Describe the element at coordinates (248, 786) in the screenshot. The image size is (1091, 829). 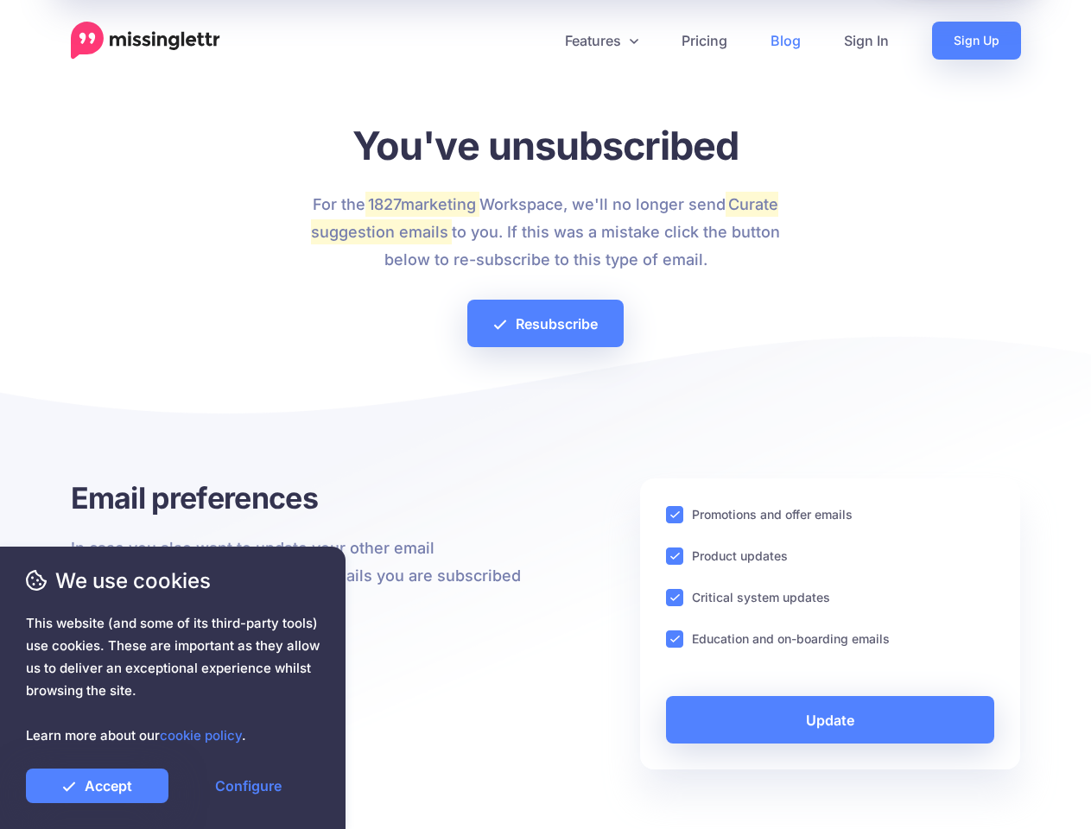
I see `a: Configure` at that location.